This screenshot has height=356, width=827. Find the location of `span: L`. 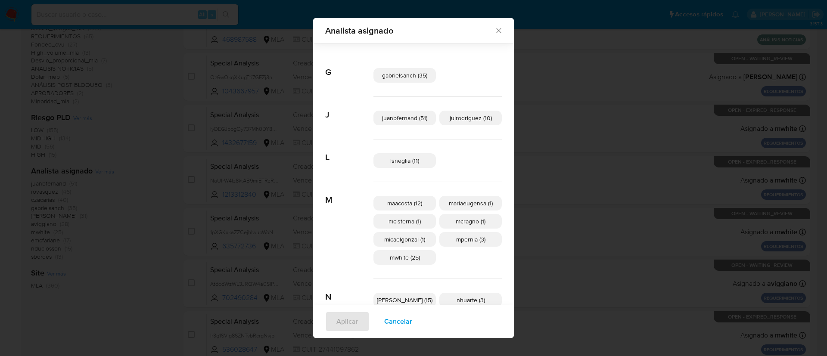

span: L is located at coordinates (349, 151).